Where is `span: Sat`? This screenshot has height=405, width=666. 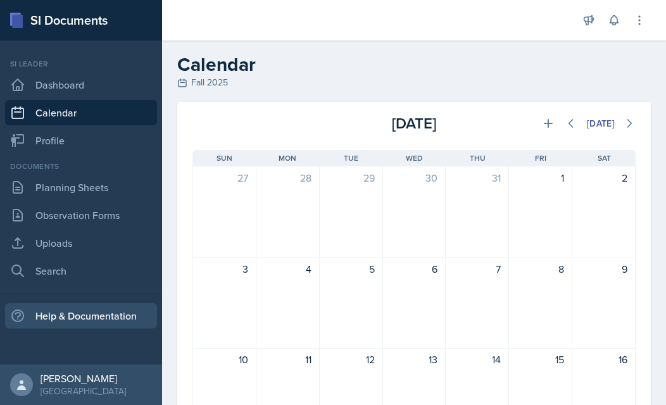
span: Sat is located at coordinates (604, 158).